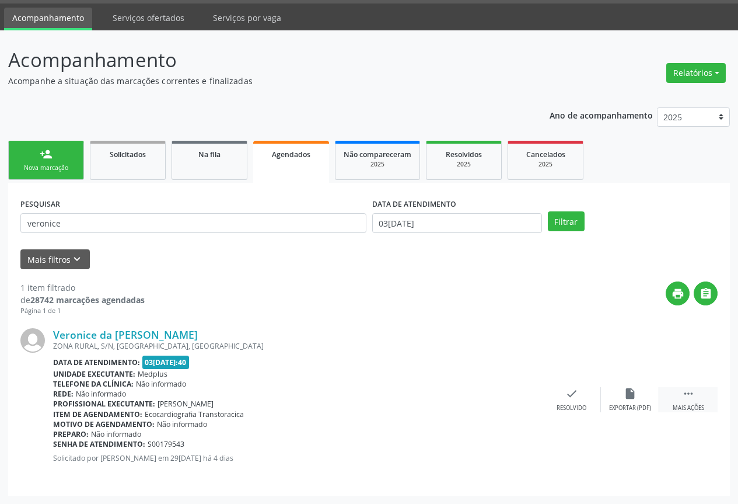  I want to click on label: DATA DE ATENDIMENTO, so click(414, 204).